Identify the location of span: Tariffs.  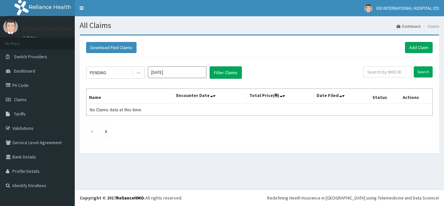
(20, 114).